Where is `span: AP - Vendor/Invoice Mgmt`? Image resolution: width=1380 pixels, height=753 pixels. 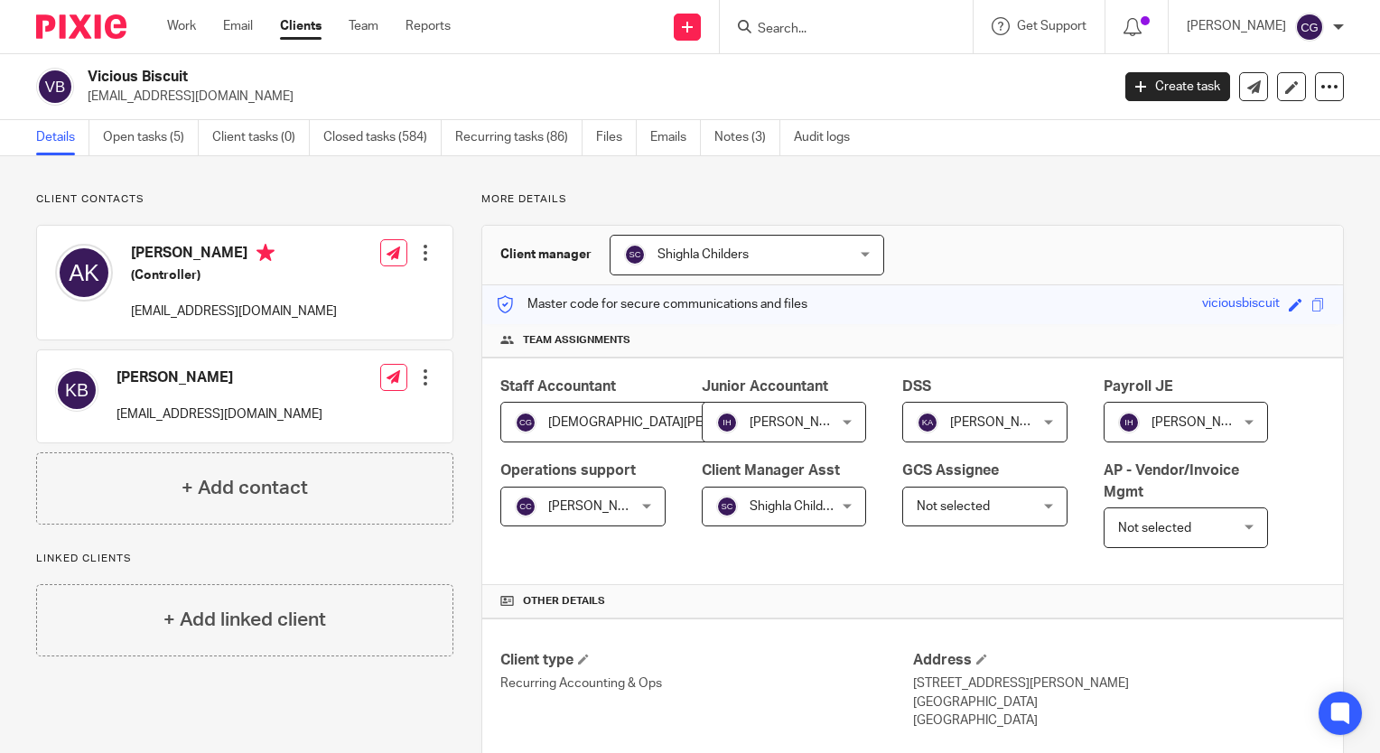
span: AP - Vendor/Invoice Mgmt is located at coordinates (1171, 480).